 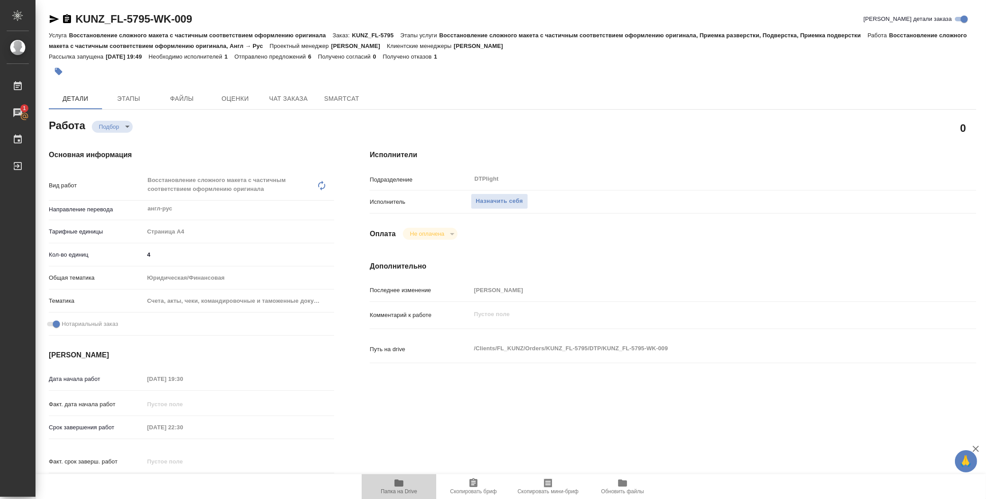 I want to click on h4: Исполнители, so click(x=673, y=155).